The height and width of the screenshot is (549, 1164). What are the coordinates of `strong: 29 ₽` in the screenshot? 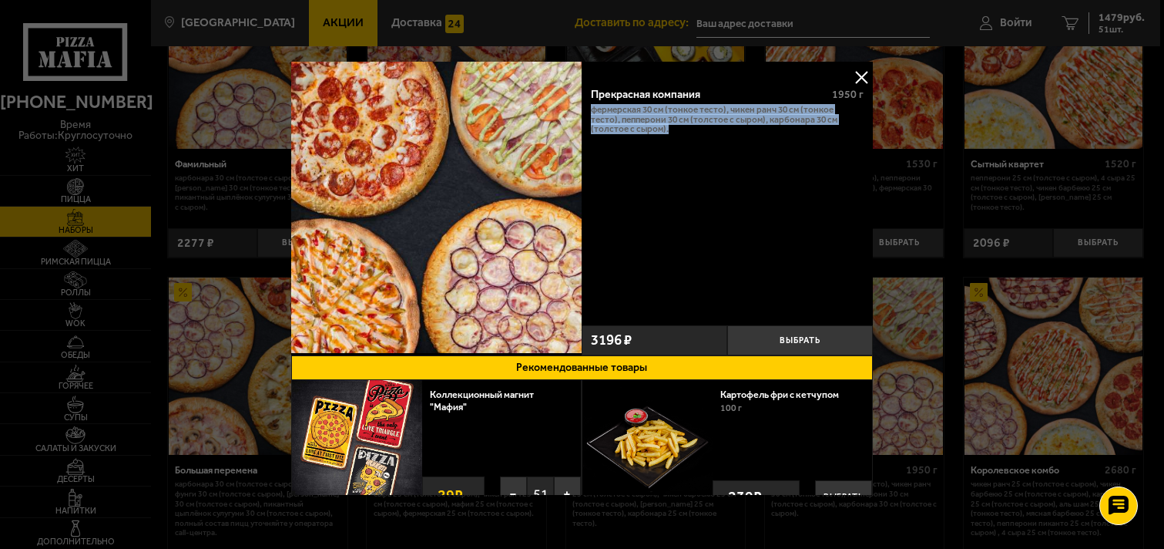 It's located at (450, 495).